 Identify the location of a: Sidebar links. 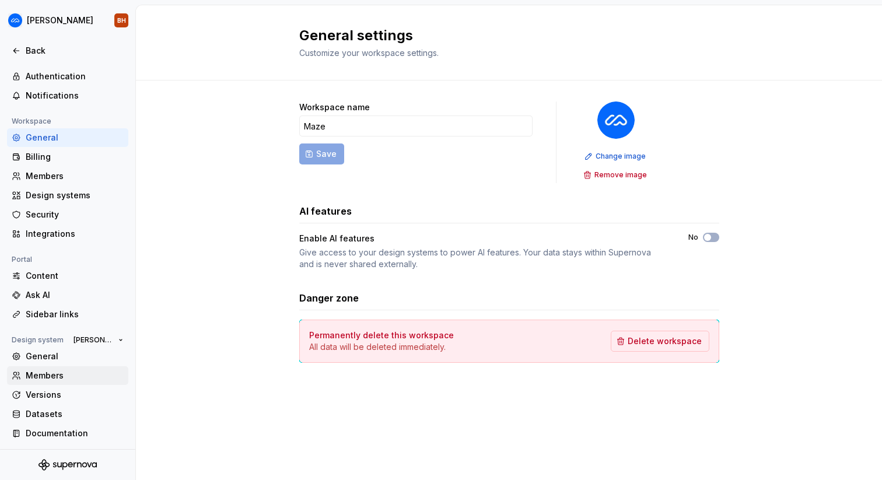
(68, 314).